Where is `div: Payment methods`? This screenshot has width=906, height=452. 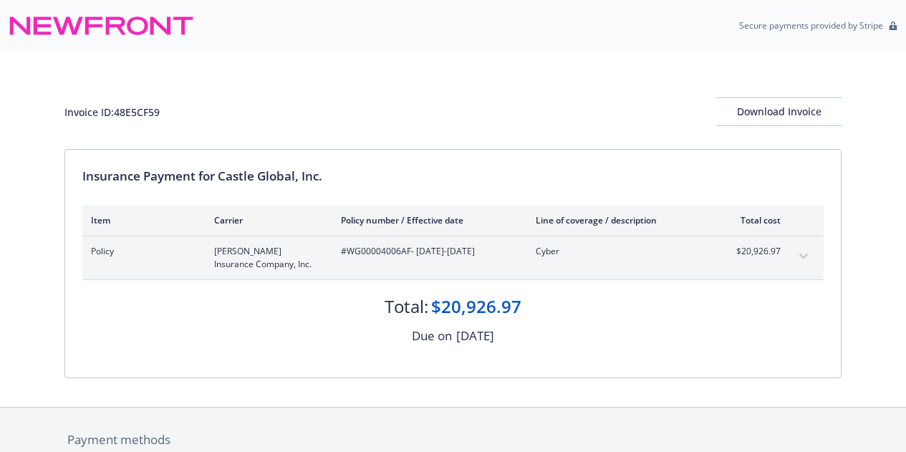
div: Payment methods is located at coordinates (453, 440).